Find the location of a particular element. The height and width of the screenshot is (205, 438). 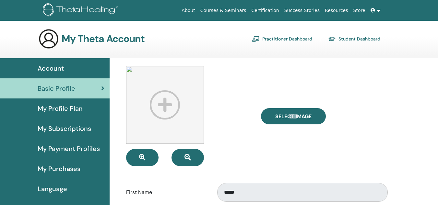

span: My Profile Plan is located at coordinates (60, 109).